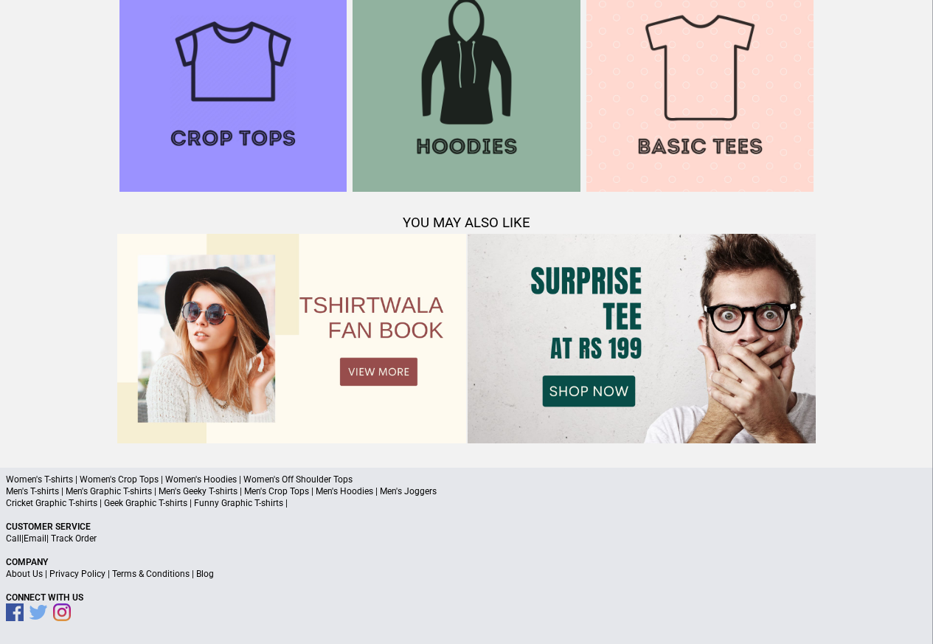 Image resolution: width=933 pixels, height=644 pixels. What do you see at coordinates (77, 574) in the screenshot?
I see `a: Privacy Policy` at bounding box center [77, 574].